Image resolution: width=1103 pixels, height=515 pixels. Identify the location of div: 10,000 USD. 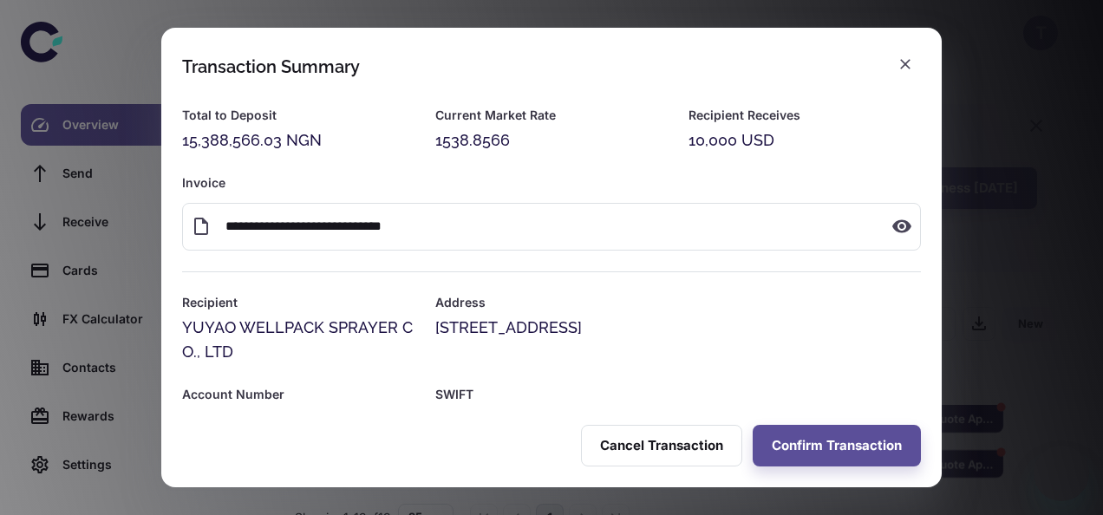
(805, 141).